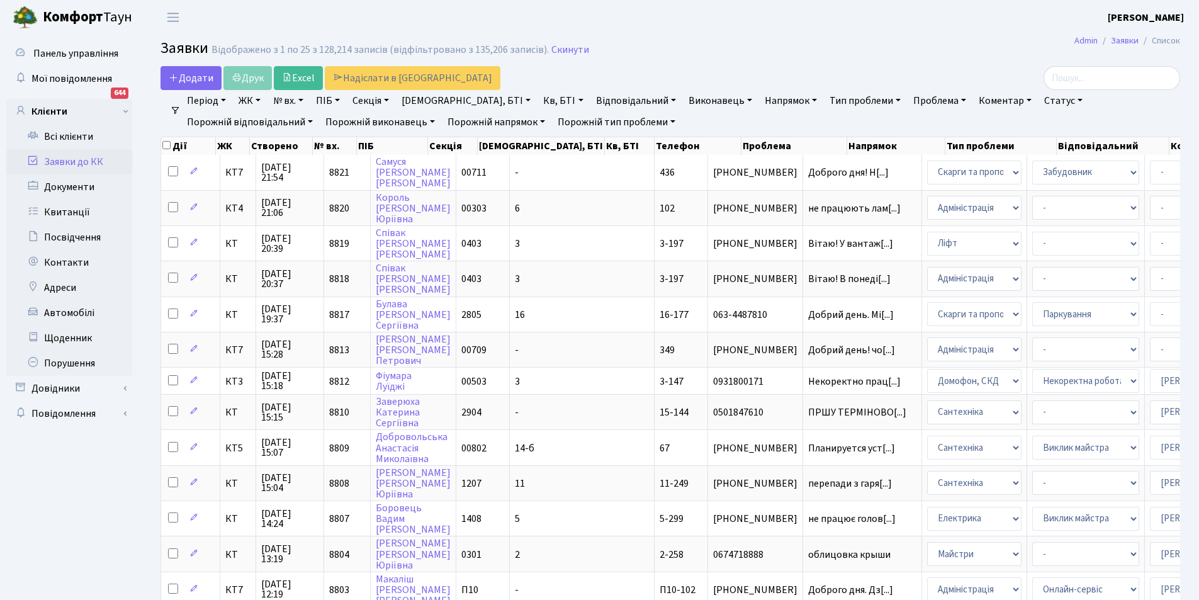 This screenshot has width=1199, height=600. Describe the element at coordinates (616, 122) in the screenshot. I see `a: Порожній тип проблеми` at that location.